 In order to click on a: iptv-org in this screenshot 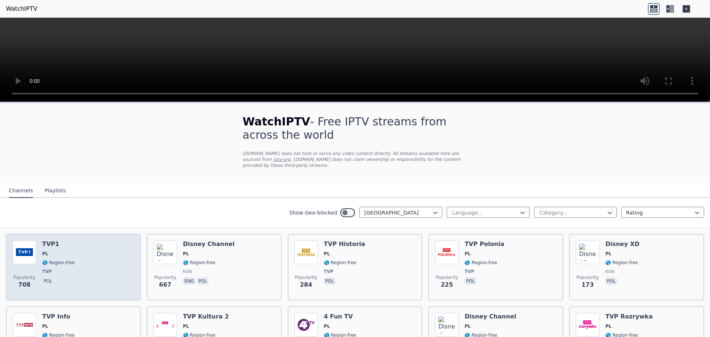, I will do `click(282, 159)`.